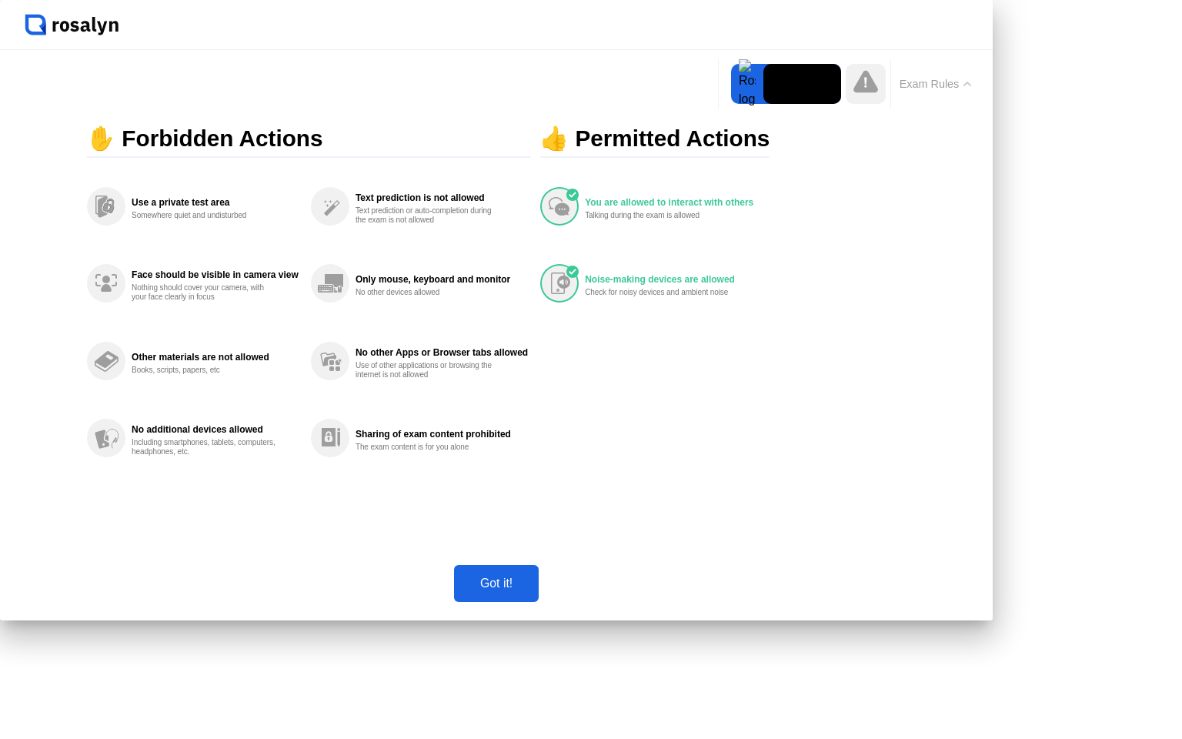 This screenshot has width=1182, height=739. What do you see at coordinates (442, 353) in the screenshot?
I see `div: No other Apps or Browser tabs allowed` at bounding box center [442, 353].